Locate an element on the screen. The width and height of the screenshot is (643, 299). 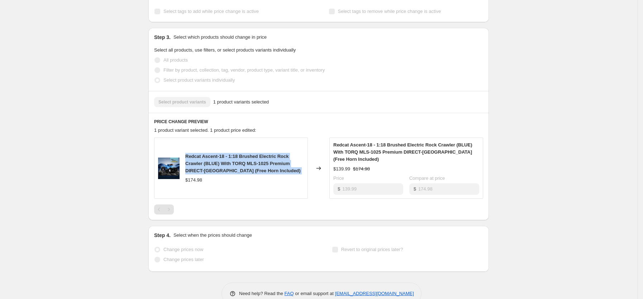
span: Change prices now is located at coordinates (183, 250).